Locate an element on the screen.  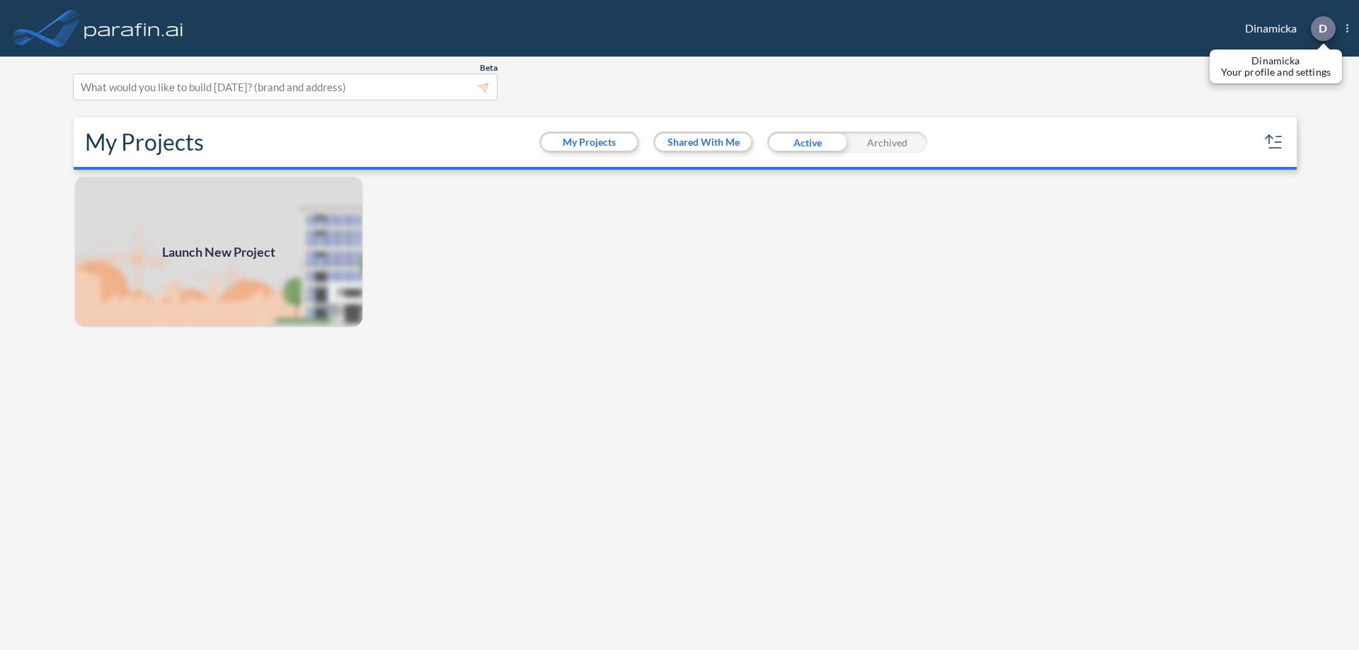
button: My Projects is located at coordinates (589, 142).